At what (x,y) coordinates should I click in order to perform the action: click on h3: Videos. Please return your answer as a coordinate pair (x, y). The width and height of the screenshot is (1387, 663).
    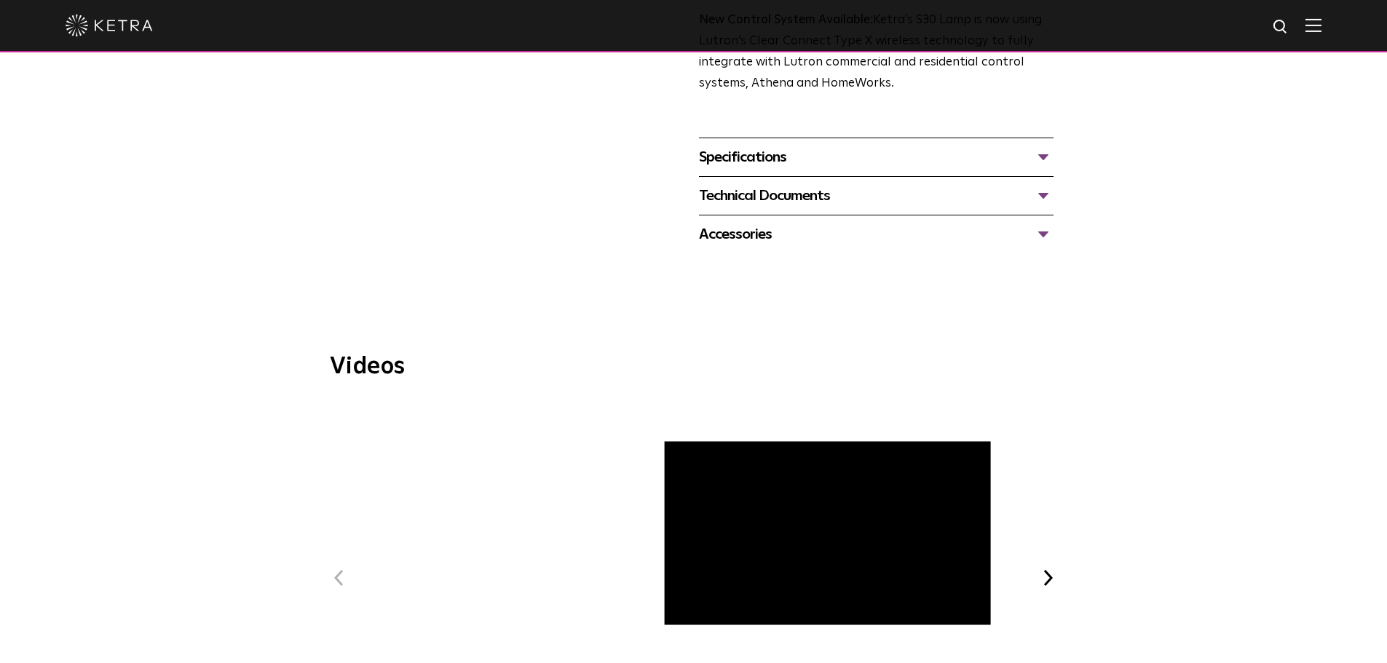
    Looking at the image, I should click on (694, 367).